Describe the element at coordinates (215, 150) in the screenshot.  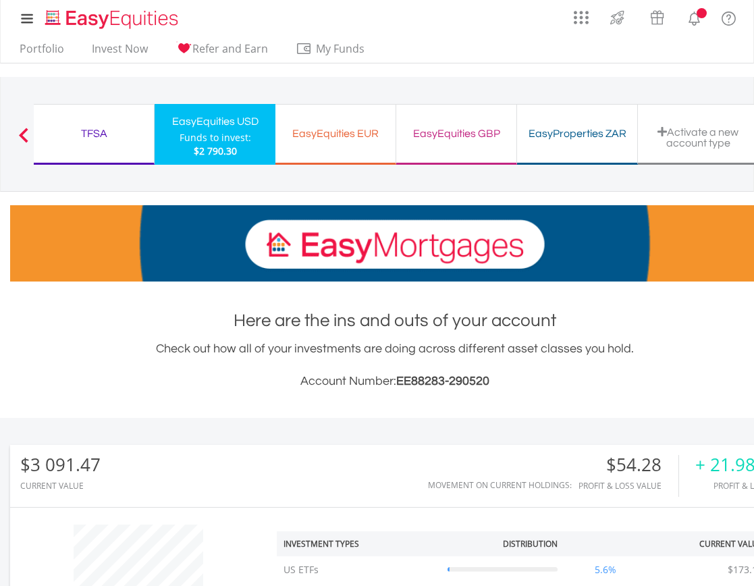
I see `span: $2 790.30` at that location.